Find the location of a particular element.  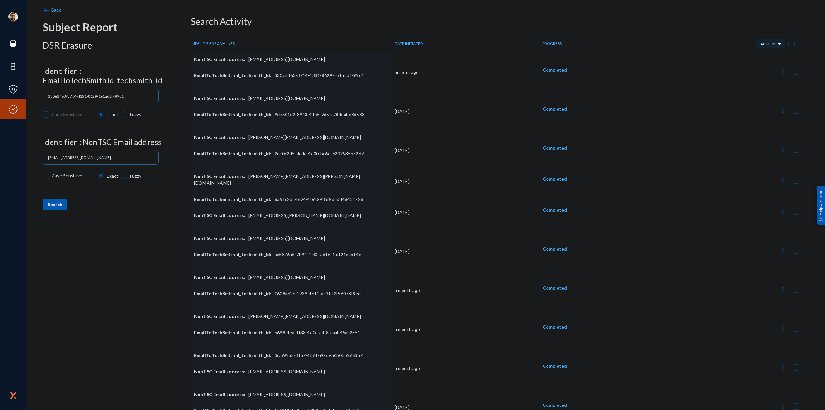

span: Back is located at coordinates (56, 10).